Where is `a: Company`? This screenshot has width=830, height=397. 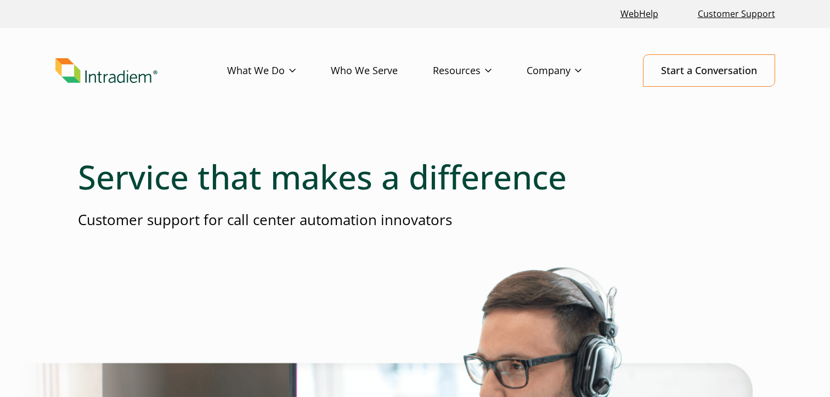
a: Company is located at coordinates (571, 71).